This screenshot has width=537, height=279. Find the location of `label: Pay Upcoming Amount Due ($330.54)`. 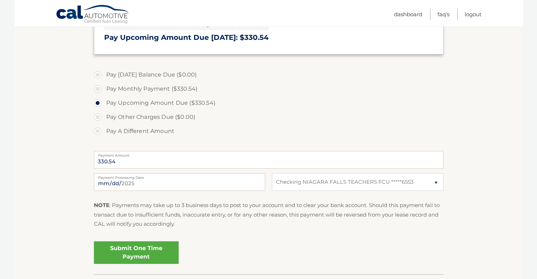

label: Pay Upcoming Amount Due ($330.54) is located at coordinates (269, 103).